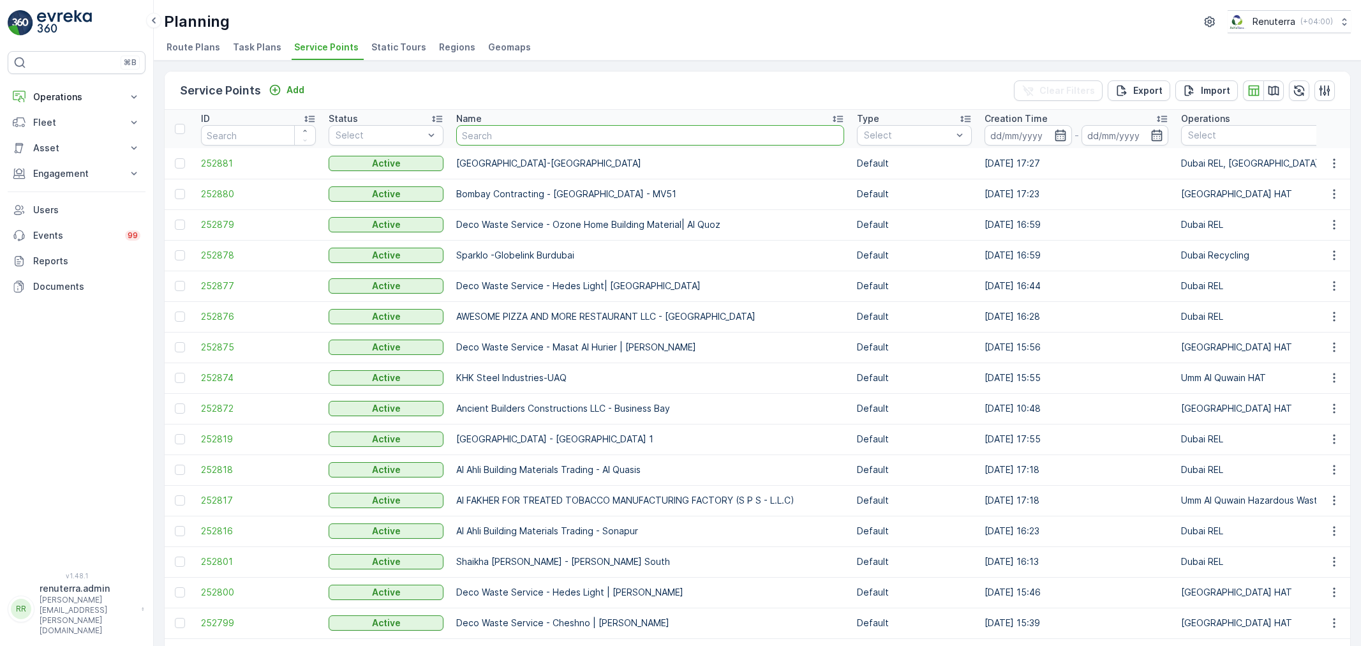 Image resolution: width=1361 pixels, height=646 pixels. I want to click on p: Status, so click(343, 119).